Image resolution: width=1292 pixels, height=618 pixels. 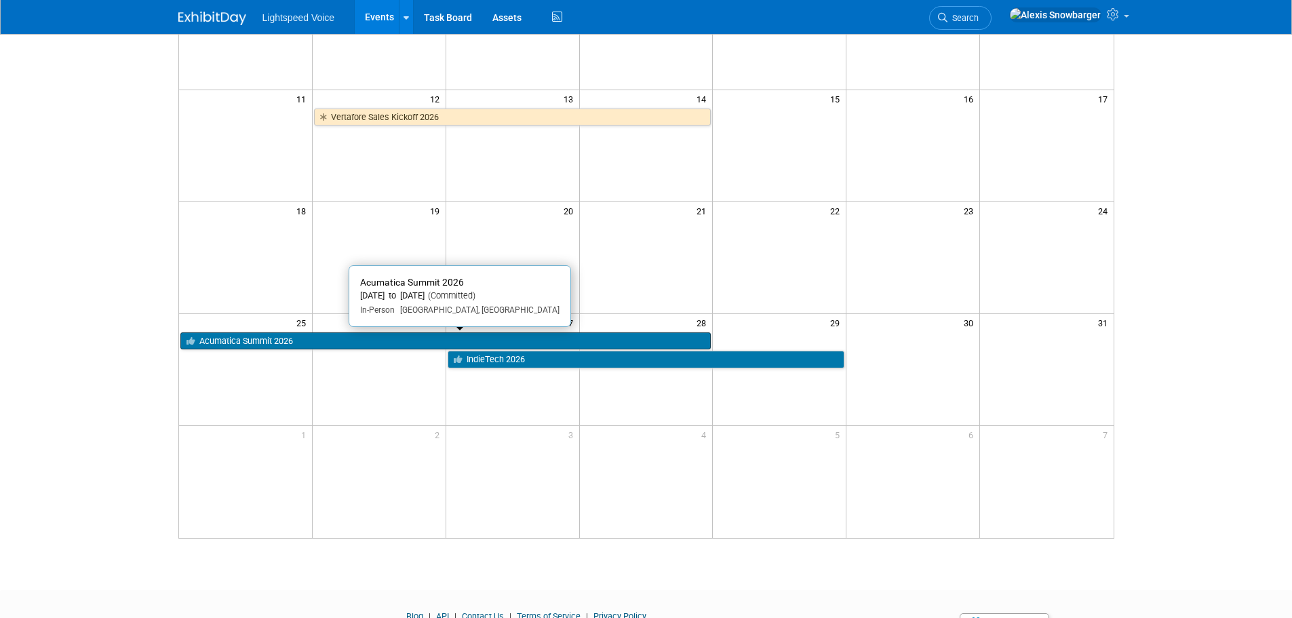 What do you see at coordinates (1105, 210) in the screenshot?
I see `span: 24` at bounding box center [1105, 210].